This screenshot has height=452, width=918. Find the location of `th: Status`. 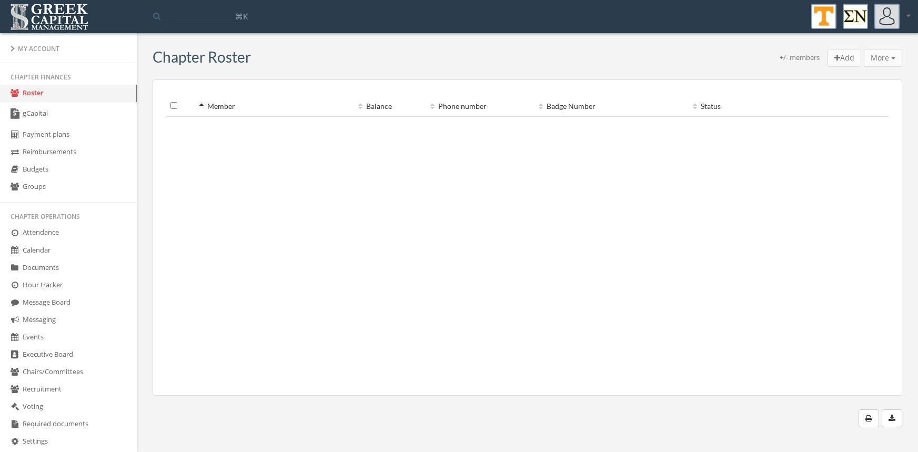

th: Status is located at coordinates (765, 106).